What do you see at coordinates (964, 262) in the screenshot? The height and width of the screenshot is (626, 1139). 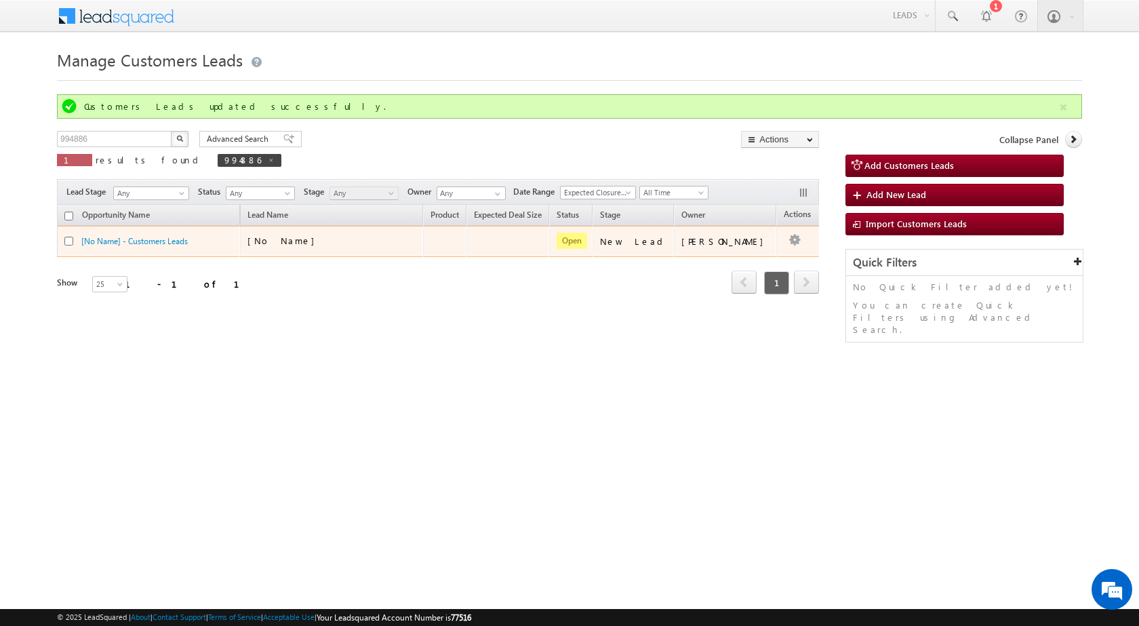 I see `div: Quick Filters` at bounding box center [964, 262].